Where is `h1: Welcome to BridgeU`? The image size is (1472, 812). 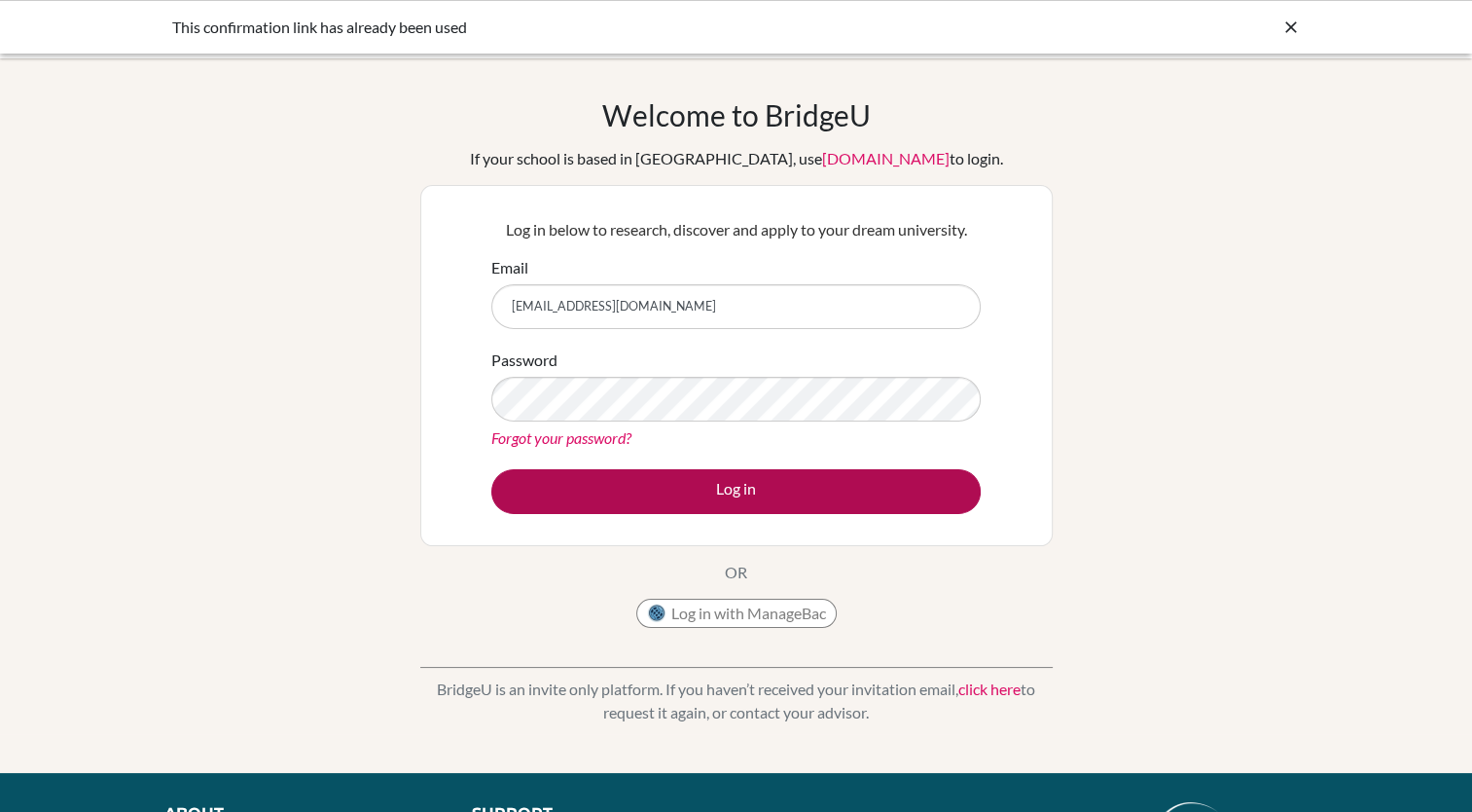 h1: Welcome to BridgeU is located at coordinates (737, 115).